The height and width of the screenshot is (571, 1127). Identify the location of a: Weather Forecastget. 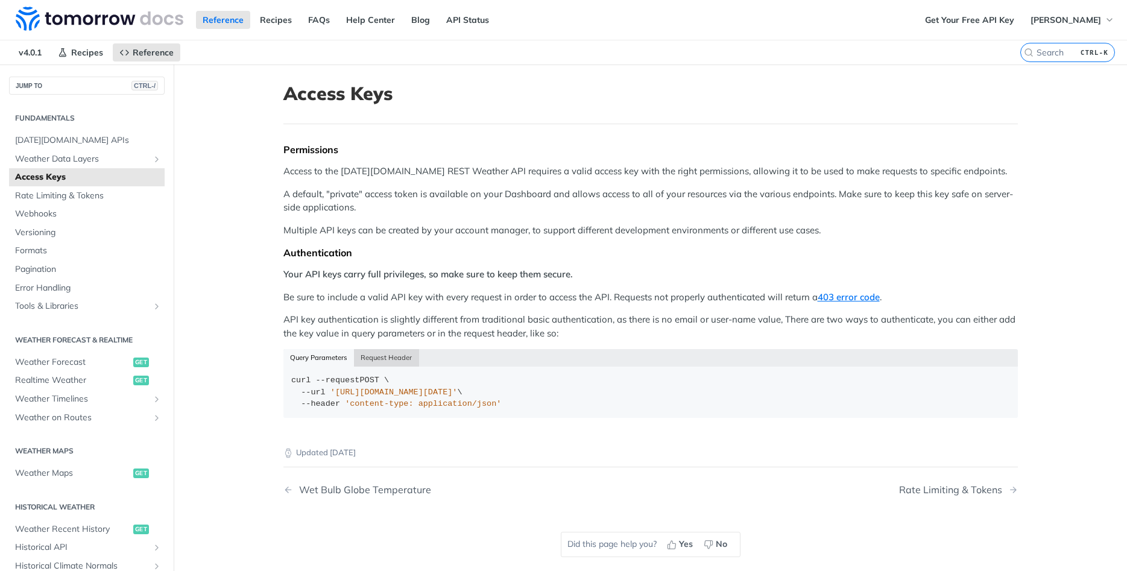
(87, 362).